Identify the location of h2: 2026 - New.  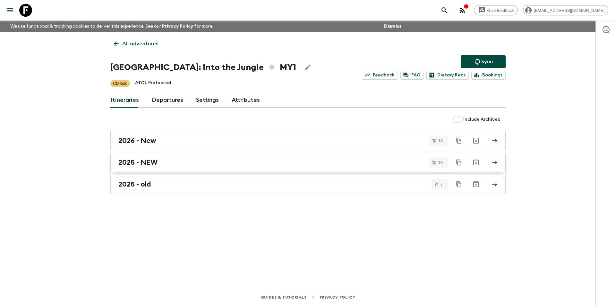
(137, 141).